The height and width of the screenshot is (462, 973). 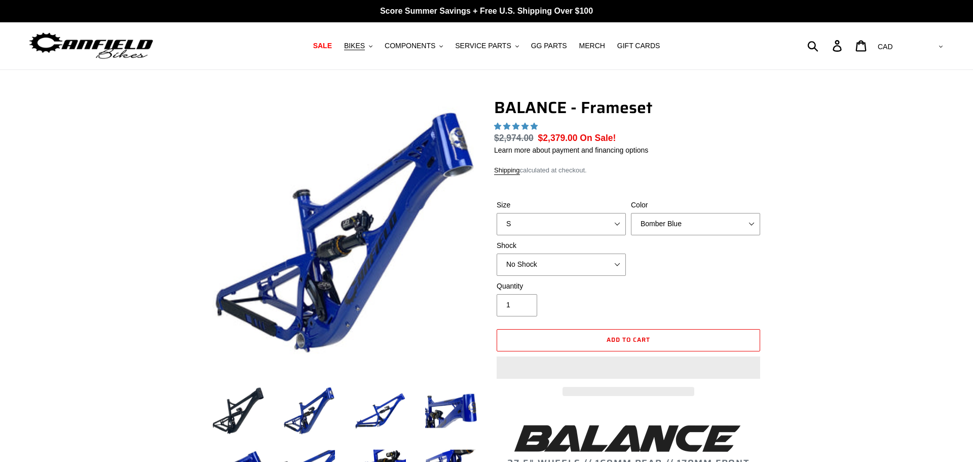 What do you see at coordinates (514, 138) in the screenshot?
I see `s: $2,974.00` at bounding box center [514, 138].